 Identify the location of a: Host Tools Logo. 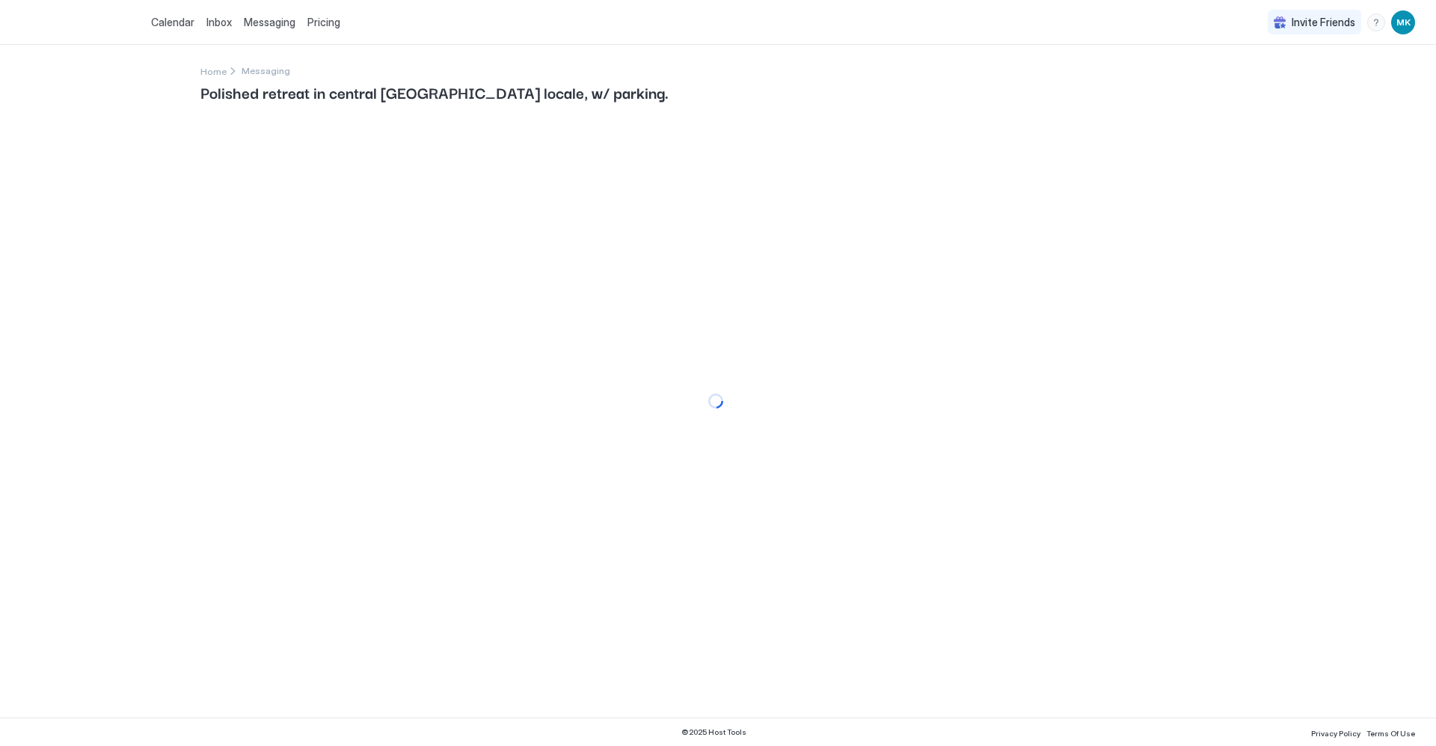
(77, 22).